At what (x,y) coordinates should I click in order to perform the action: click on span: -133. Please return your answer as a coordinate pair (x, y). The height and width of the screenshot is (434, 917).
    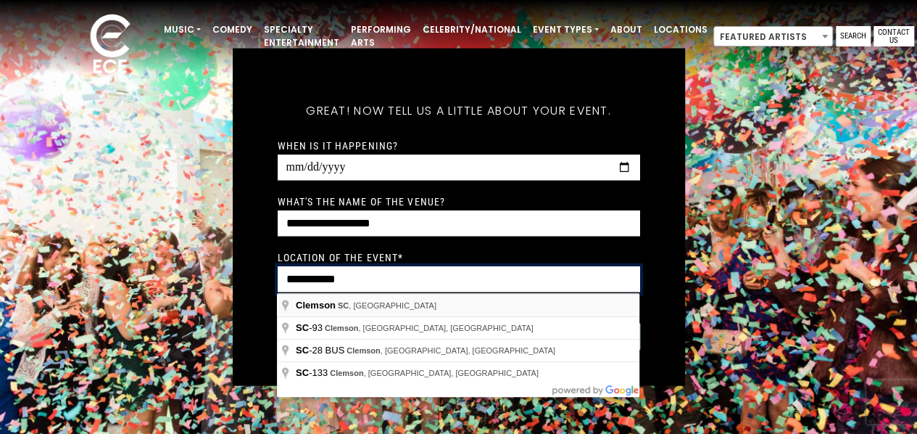
    Looking at the image, I should click on (312, 372).